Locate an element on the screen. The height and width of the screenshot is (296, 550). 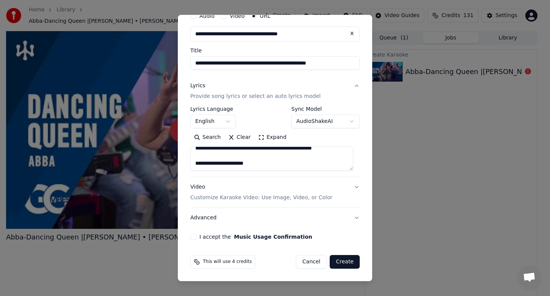
label: URL is located at coordinates (265, 16).